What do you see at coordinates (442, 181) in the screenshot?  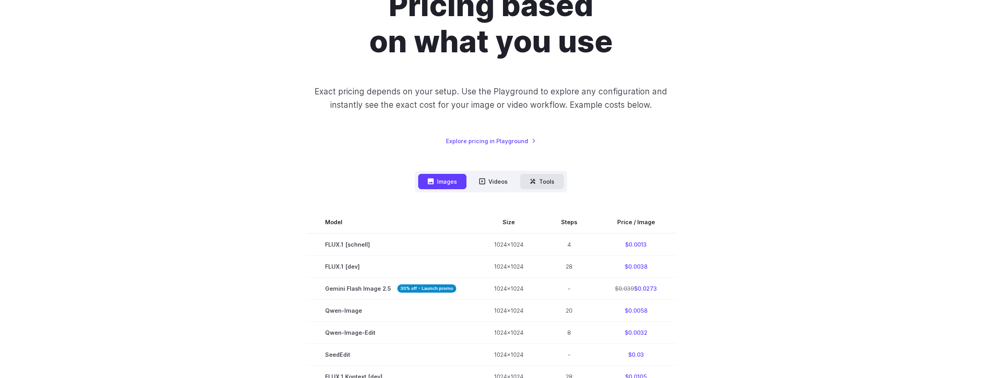 I see `button: Images` at bounding box center [442, 181].